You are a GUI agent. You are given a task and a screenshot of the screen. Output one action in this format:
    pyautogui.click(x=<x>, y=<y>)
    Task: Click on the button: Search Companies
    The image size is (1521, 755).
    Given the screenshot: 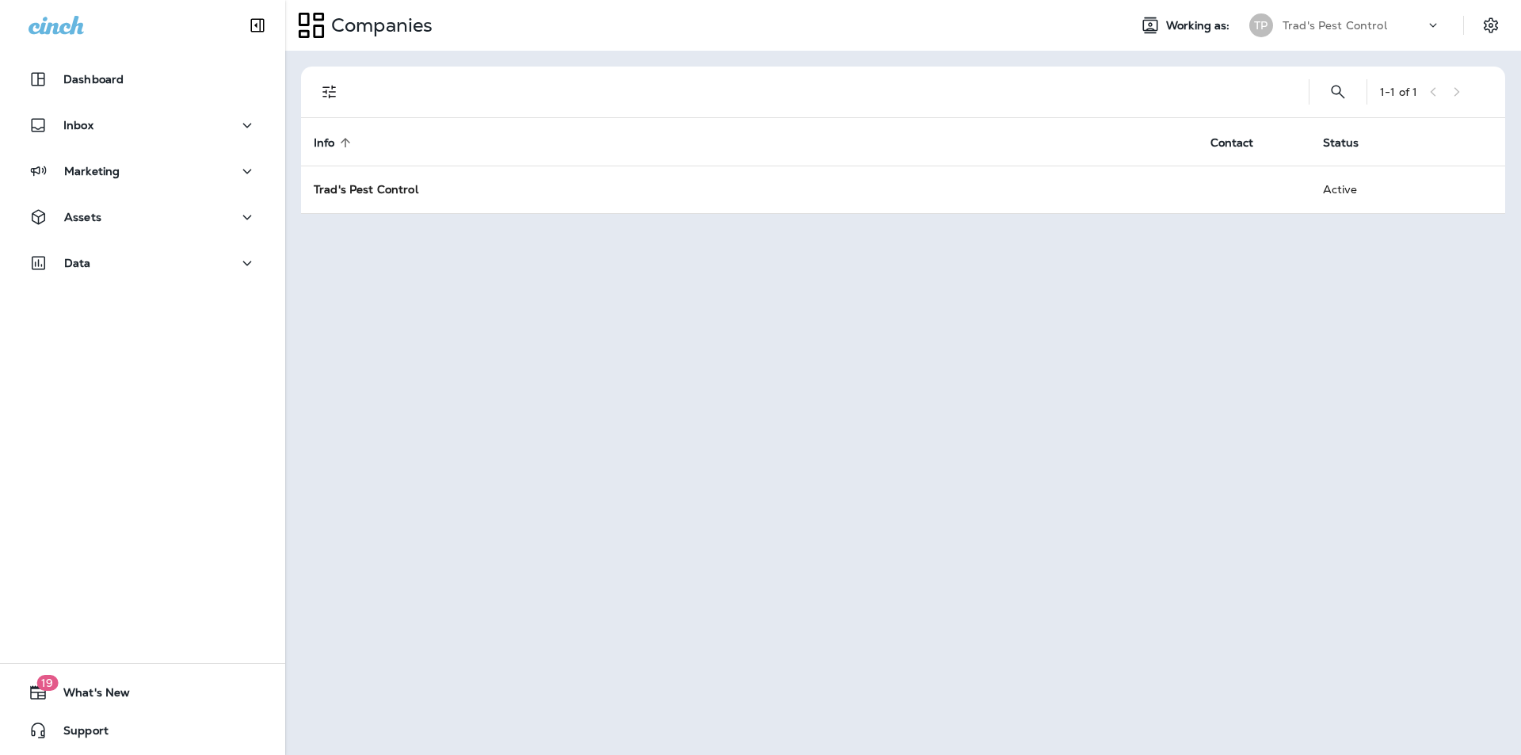 What is the action you would take?
    pyautogui.click(x=1338, y=92)
    